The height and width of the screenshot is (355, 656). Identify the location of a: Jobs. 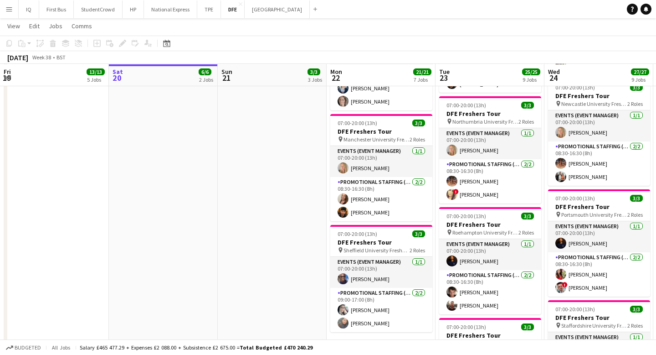
(56, 26).